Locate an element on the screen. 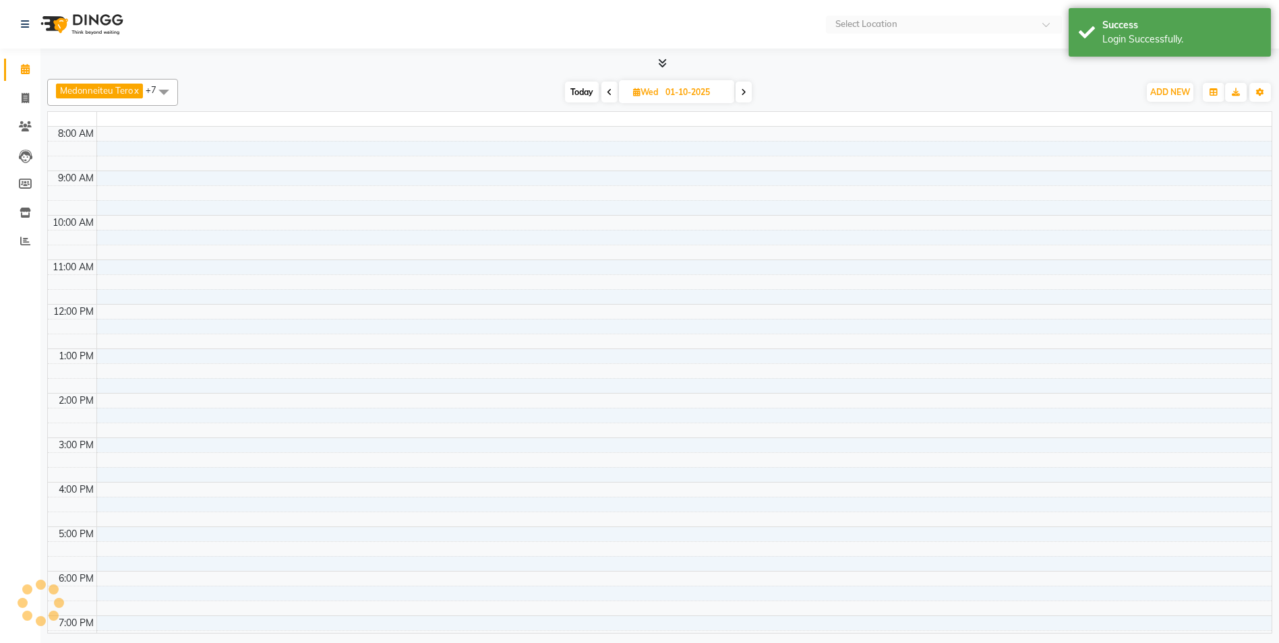 The image size is (1279, 643). div: 2:00 PM is located at coordinates (76, 401).